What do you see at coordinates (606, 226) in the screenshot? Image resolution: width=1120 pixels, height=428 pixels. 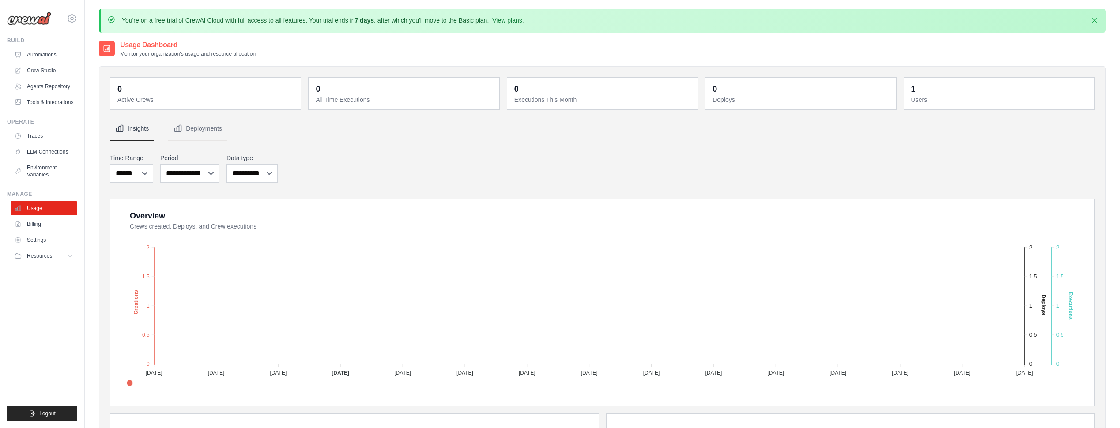 I see `dt: Crews created, Deploys, and Crew executions` at bounding box center [606, 226].